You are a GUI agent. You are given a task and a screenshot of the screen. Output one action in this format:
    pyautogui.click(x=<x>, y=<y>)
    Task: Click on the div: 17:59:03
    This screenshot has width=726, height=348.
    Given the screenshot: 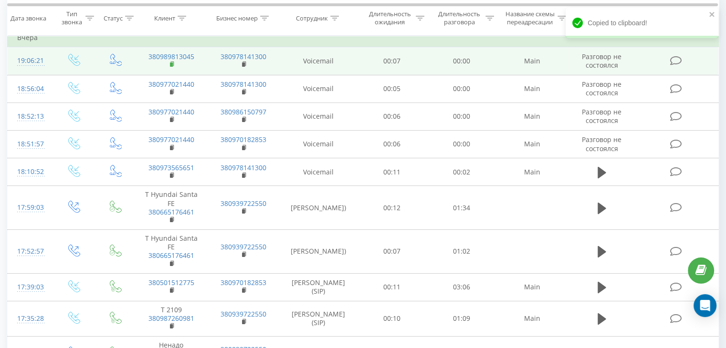 What is the action you would take?
    pyautogui.click(x=30, y=208)
    